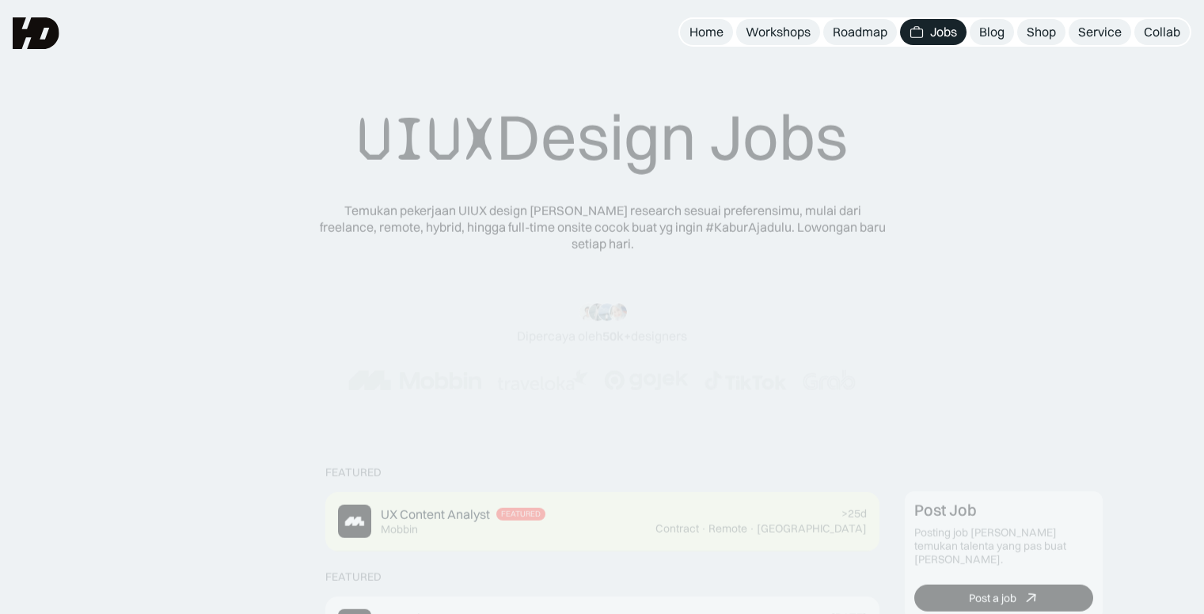 The width and height of the screenshot is (1204, 614). Describe the element at coordinates (1100, 32) in the screenshot. I see `div: Service` at that location.